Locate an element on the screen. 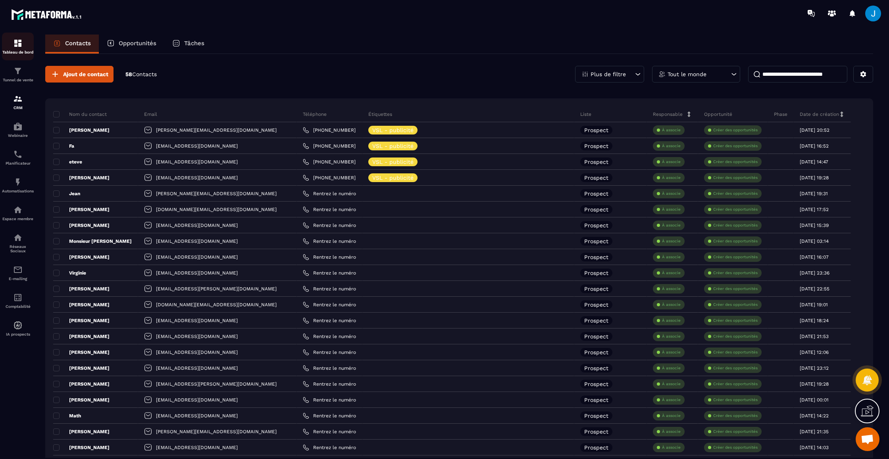 The width and height of the screenshot is (889, 459). p: Nom du contact is located at coordinates (80, 114).